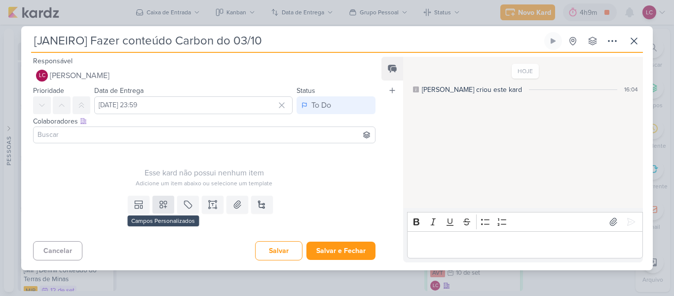 The width and height of the screenshot is (674, 296). What do you see at coordinates (525, 221) in the screenshot?
I see `div: Editor toolbar` at bounding box center [525, 221].